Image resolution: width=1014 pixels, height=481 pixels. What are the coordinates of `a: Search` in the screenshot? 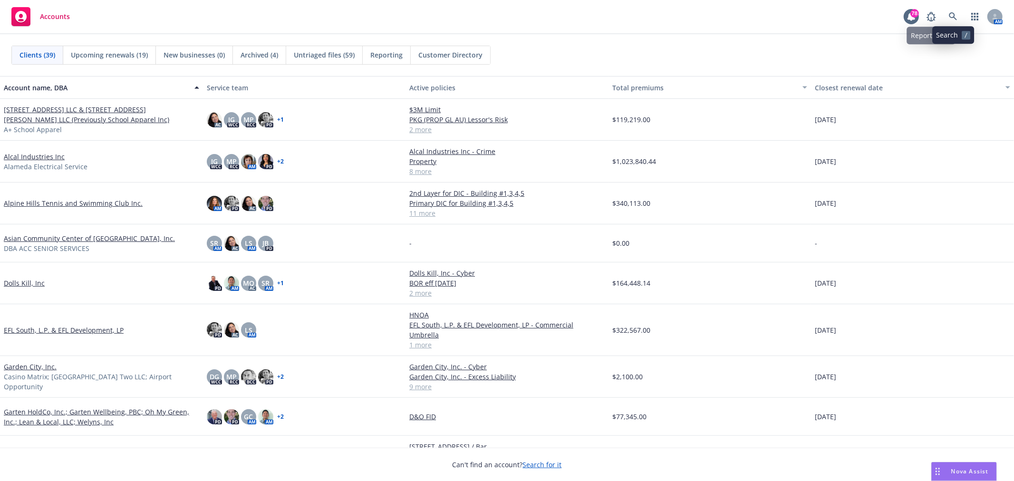 It's located at (953, 17).